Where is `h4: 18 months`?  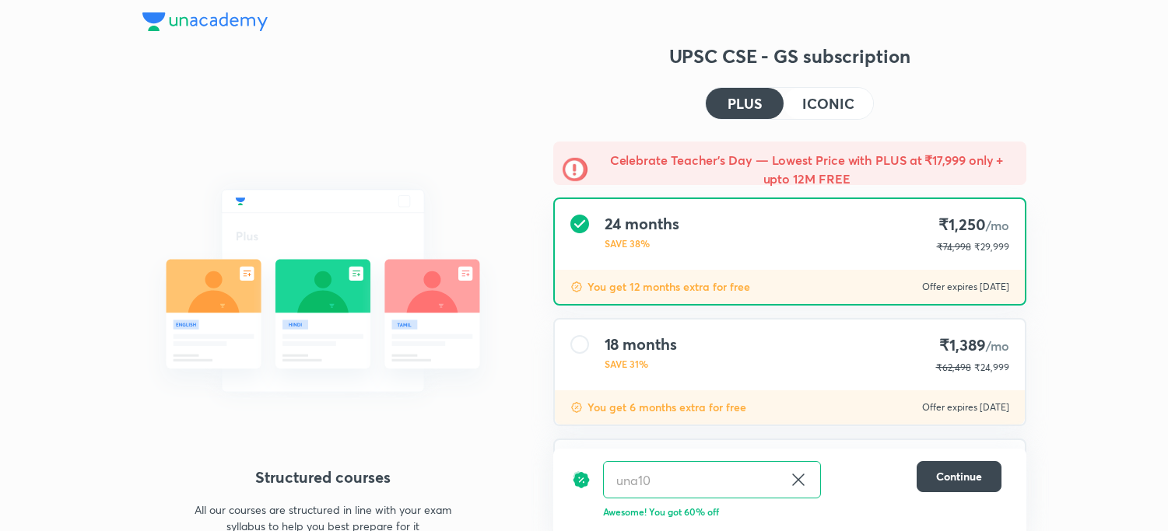
h4: 18 months is located at coordinates (640, 345).